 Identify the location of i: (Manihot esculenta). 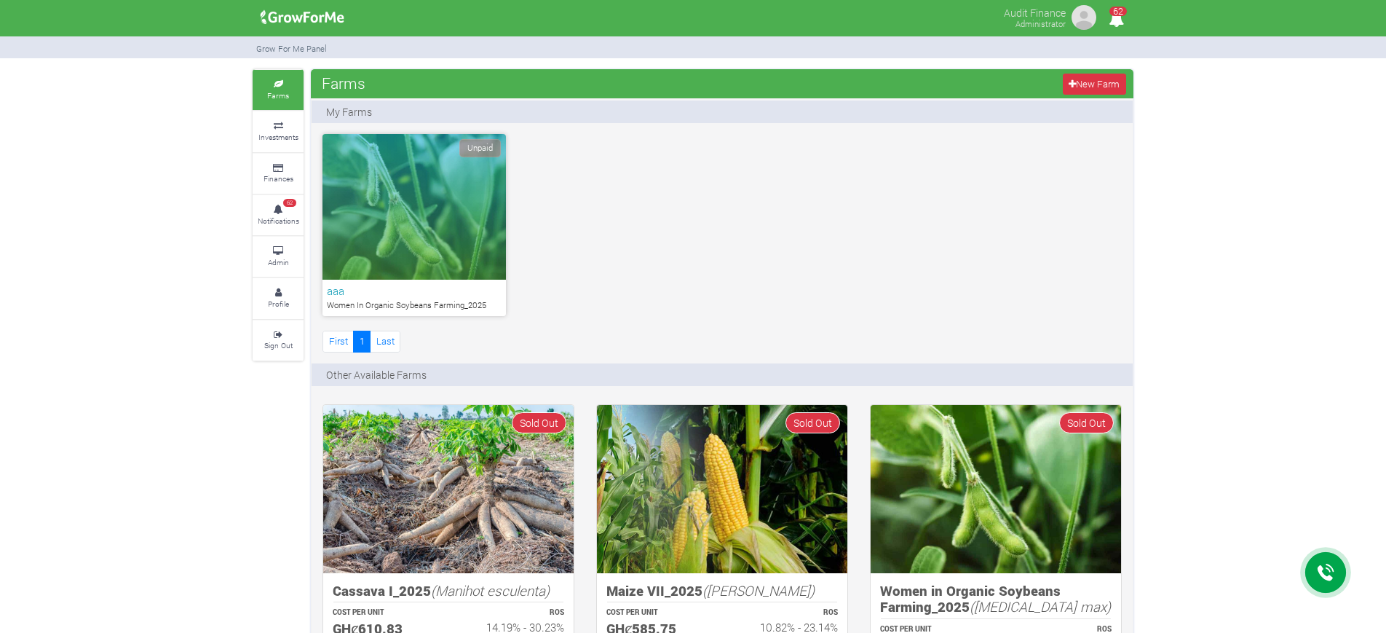
(490, 590).